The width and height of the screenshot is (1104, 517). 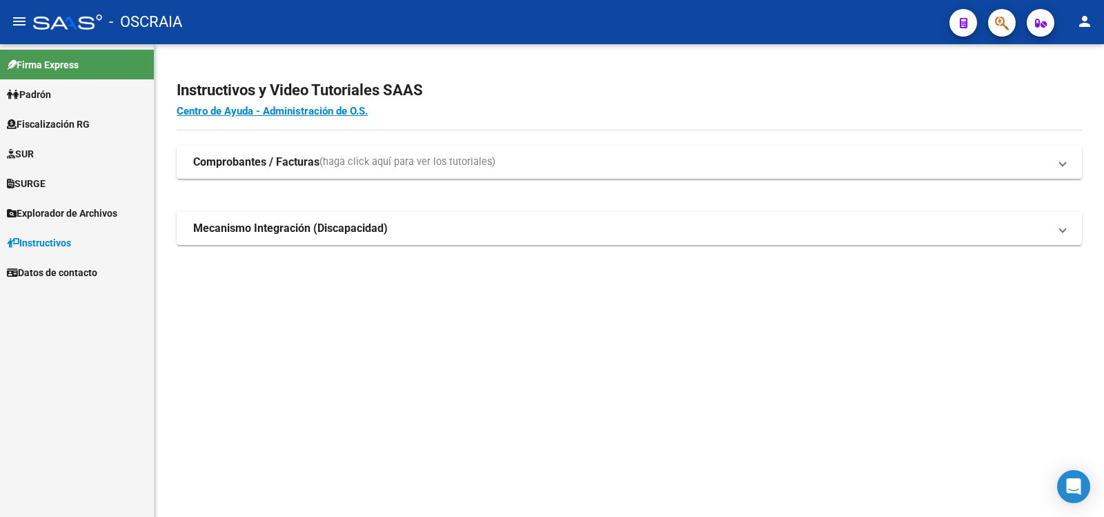 I want to click on a: Centro de Ayuda - Administración de O.S., so click(x=272, y=111).